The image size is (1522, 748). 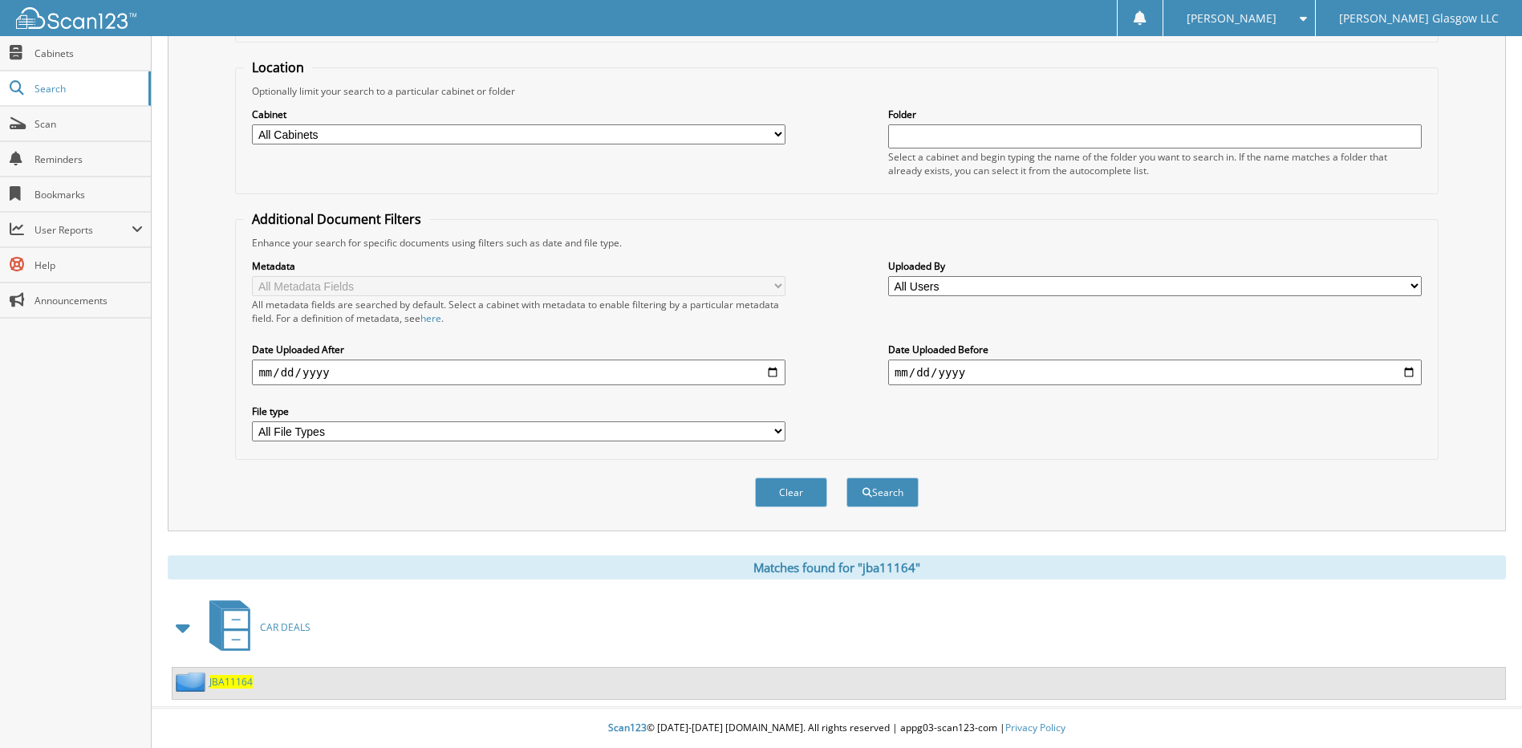 I want to click on a: here, so click(x=431, y=318).